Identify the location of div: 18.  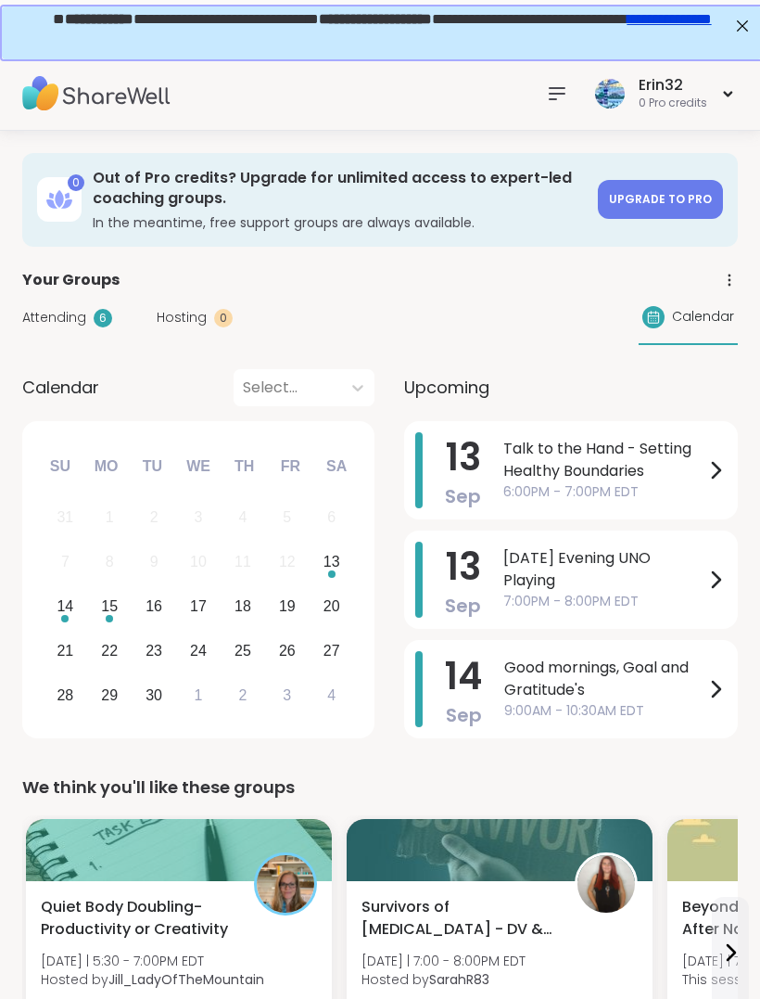
(243, 605).